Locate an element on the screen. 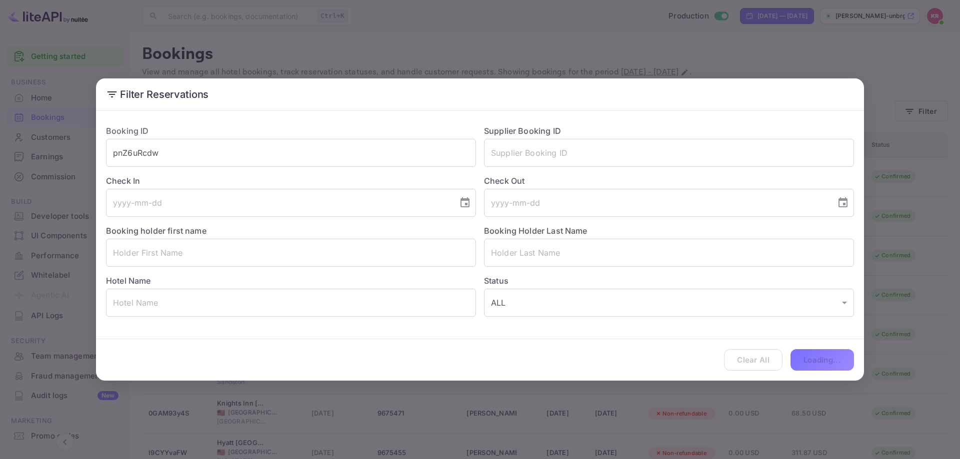 This screenshot has height=459, width=960. div: ALL is located at coordinates (669, 303).